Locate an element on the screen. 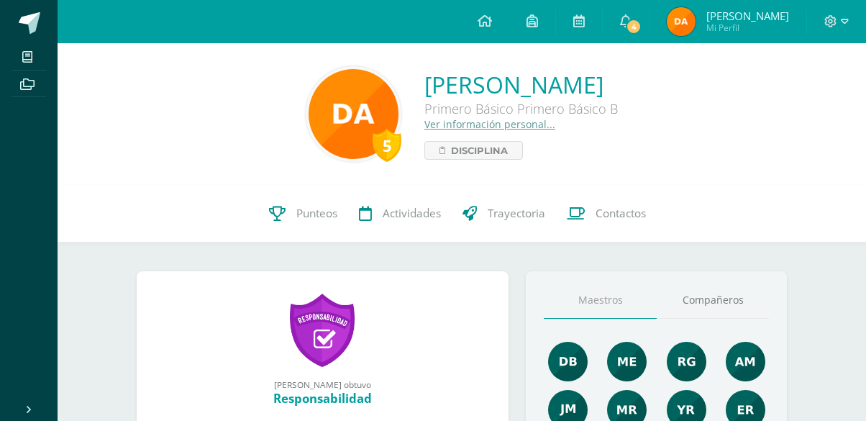  span: Punteos is located at coordinates (317, 213).